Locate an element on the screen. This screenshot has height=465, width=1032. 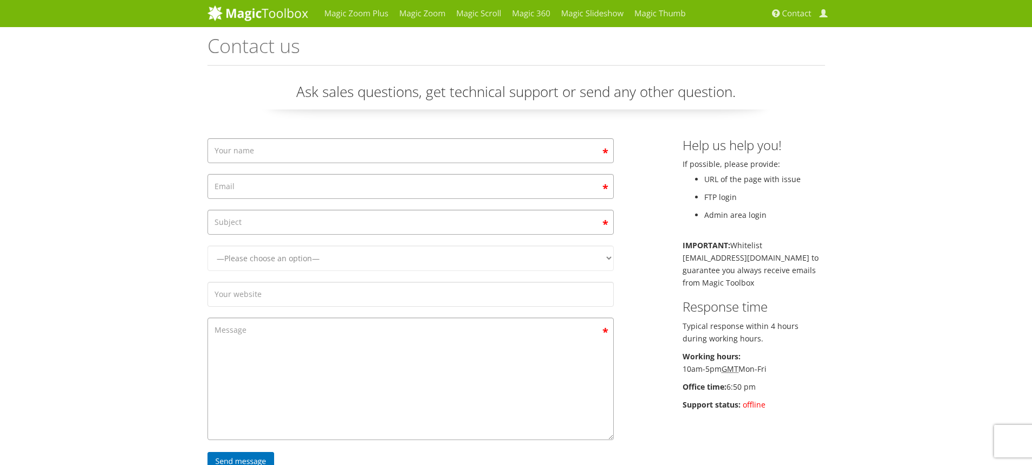
input: Your website is located at coordinates (411, 294).